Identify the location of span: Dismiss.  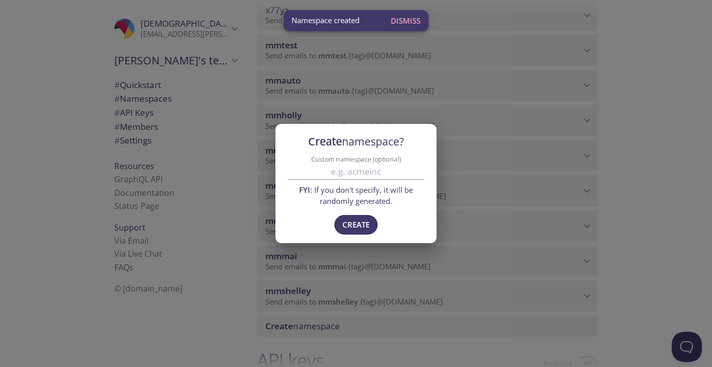
(405, 21).